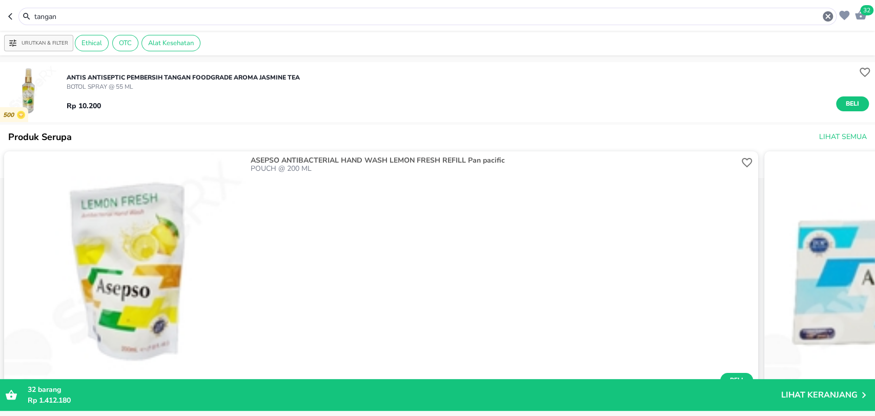  I want to click on p: ASEPSO ANTIBACTERIAL HAND WASH LEMON FRESH REFILL Pan pacific, so click(494, 160).